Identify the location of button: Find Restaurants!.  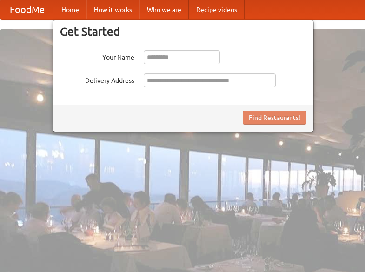
(274, 118).